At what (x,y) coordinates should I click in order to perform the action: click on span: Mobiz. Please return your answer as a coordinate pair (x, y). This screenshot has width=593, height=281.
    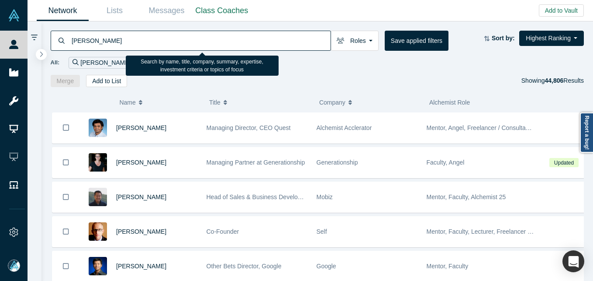
    Looking at the image, I should click on (325, 197).